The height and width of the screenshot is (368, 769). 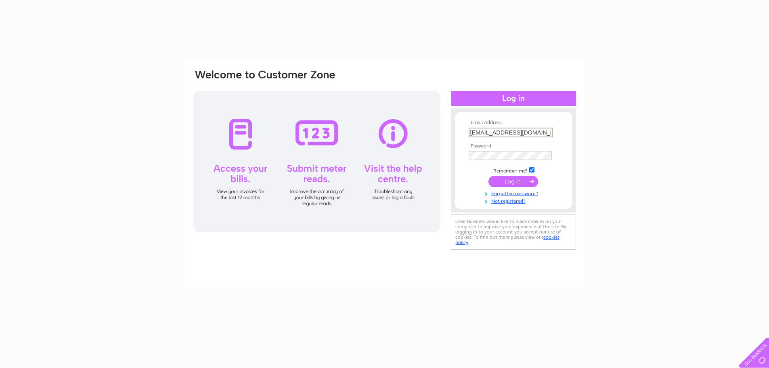 What do you see at coordinates (507, 239) in the screenshot?
I see `a: cookies policy` at bounding box center [507, 239].